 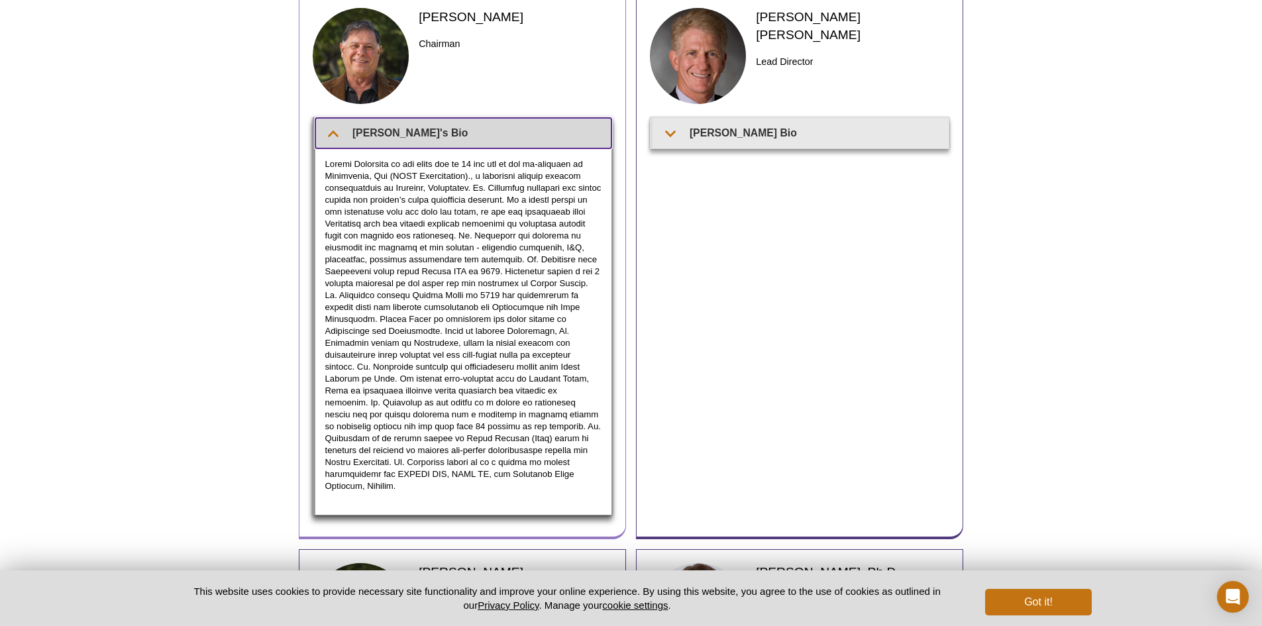 I want to click on p: This website uses cookies to provide necessary site functionality and improve your online experie..., so click(x=567, y=598).